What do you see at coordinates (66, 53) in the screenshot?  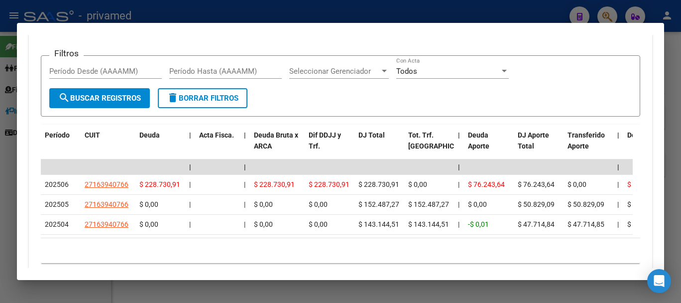 I see `h3: Filtros` at bounding box center [66, 53].